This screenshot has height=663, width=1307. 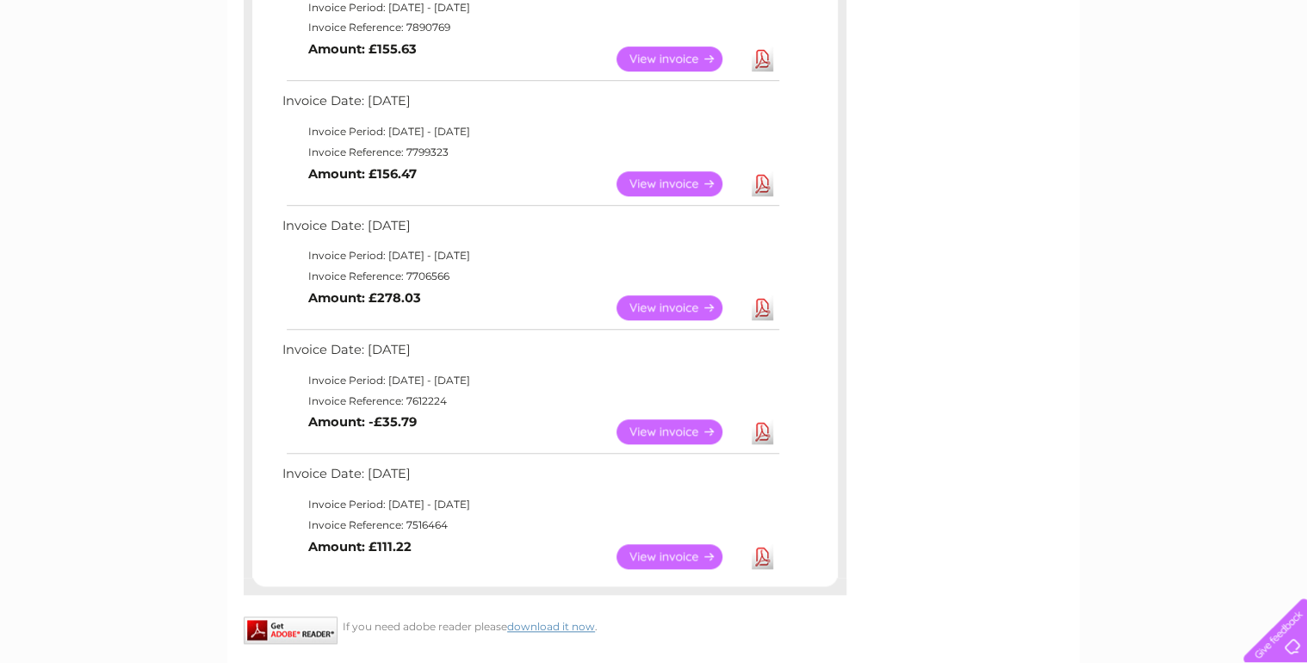 What do you see at coordinates (363, 422) in the screenshot?
I see `b: Amount: -£35.79` at bounding box center [363, 422].